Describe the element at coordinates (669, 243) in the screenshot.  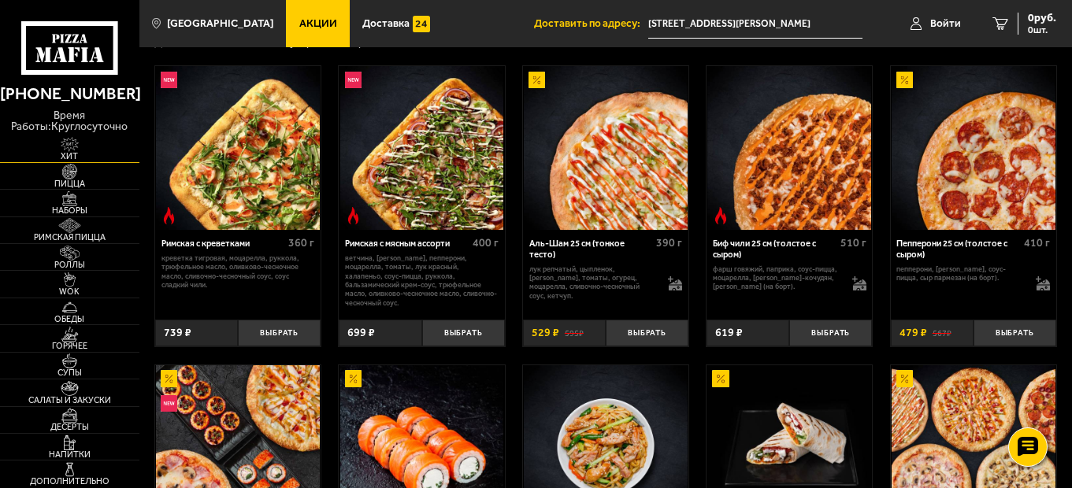
I see `span: 390 г` at that location.